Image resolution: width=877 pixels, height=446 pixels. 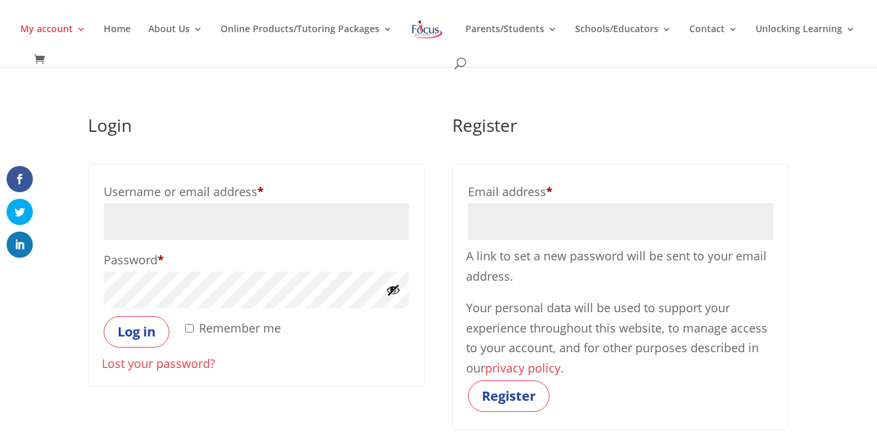 I want to click on input: Remember me, so click(x=189, y=328).